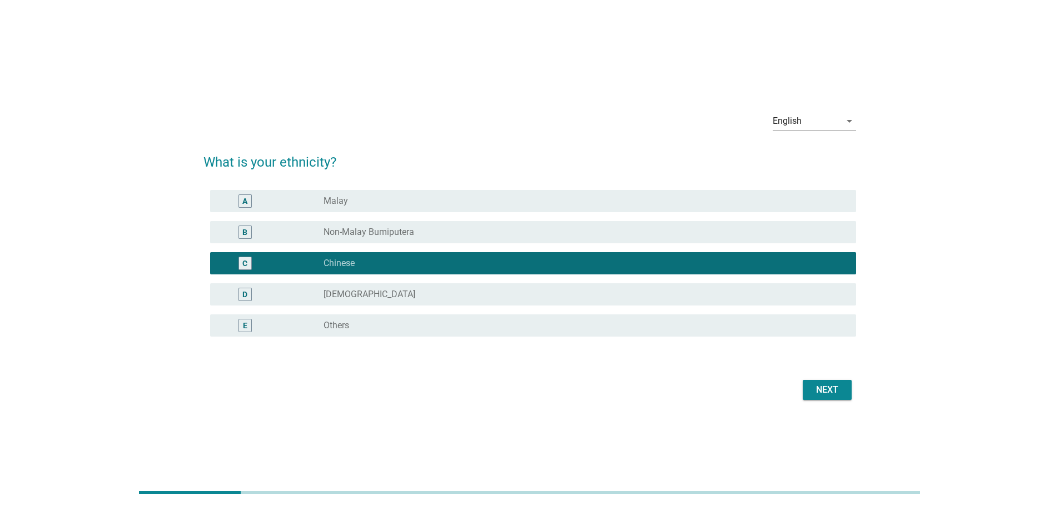  I want to click on label: Malay, so click(336, 201).